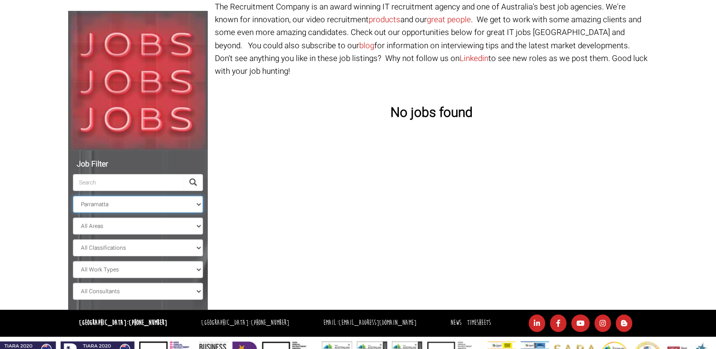  Describe the element at coordinates (138, 165) in the screenshot. I see `h5: Job Filter` at that location.